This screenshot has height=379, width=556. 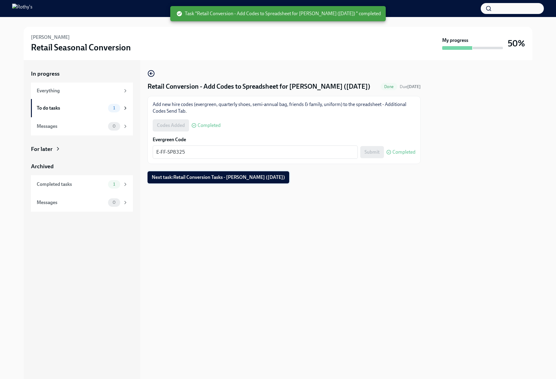 I want to click on a: Everything, so click(x=82, y=91).